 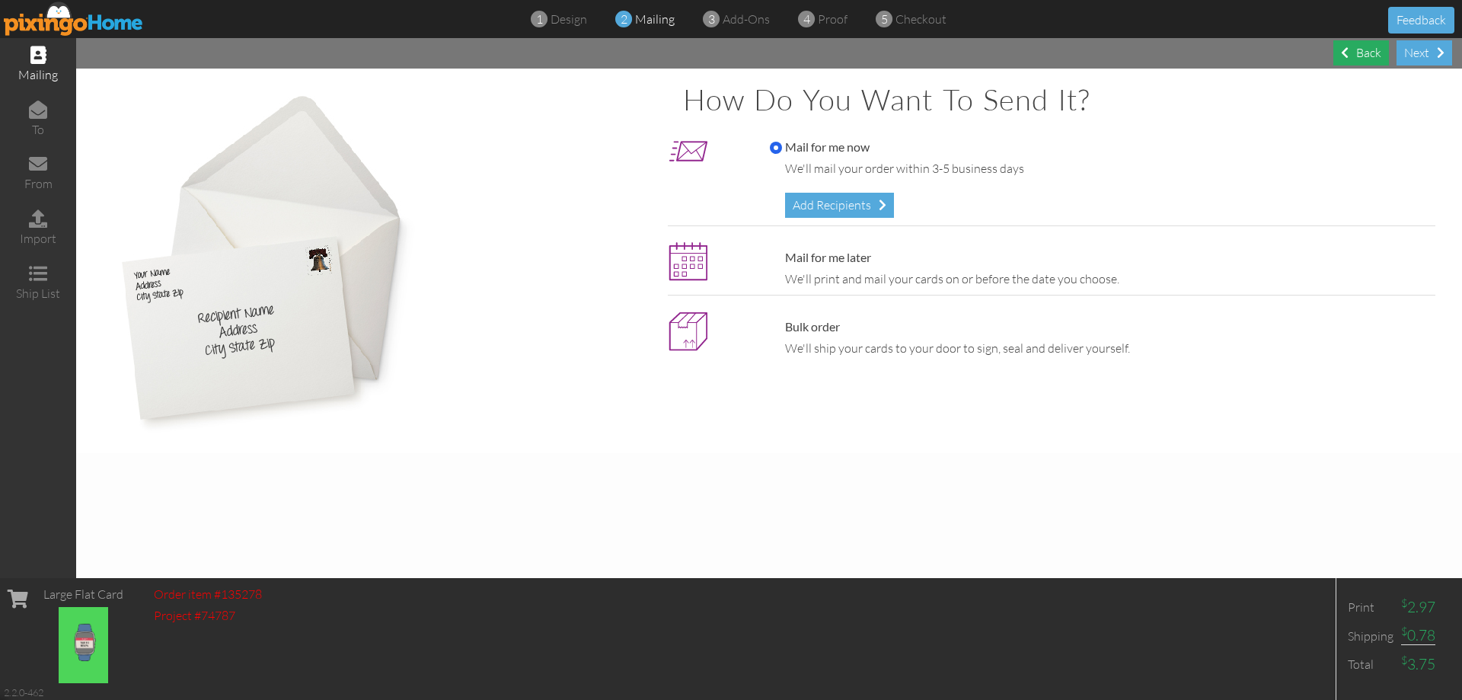 What do you see at coordinates (84, 645) in the screenshot?
I see `img: 135278-1-1756834700992-9eda782f2f0f4a78-qa.jpg` at bounding box center [84, 645].